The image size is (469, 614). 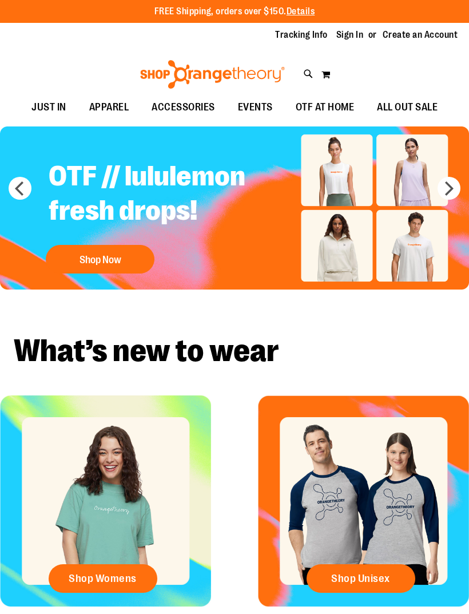 I want to click on a: OTF // lululemon fresh drops! Shop Now, so click(x=182, y=215).